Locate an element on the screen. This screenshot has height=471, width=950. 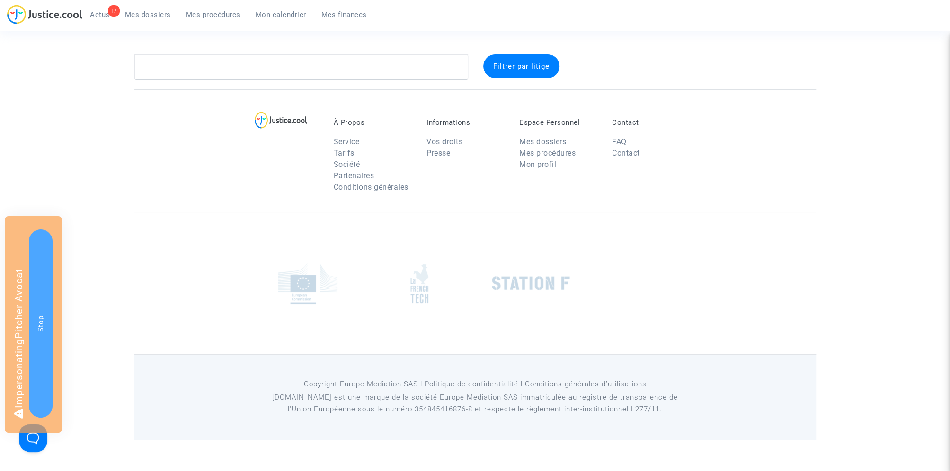
img: europe_commision.png is located at coordinates (308, 284).